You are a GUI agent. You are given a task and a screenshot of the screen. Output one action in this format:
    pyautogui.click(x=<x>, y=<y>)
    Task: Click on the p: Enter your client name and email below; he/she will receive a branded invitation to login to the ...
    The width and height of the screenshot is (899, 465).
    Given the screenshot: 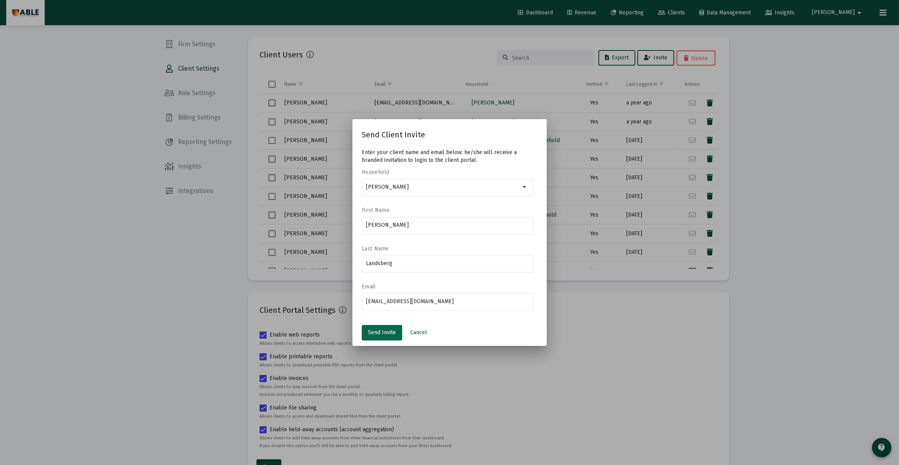 What is the action you would take?
    pyautogui.click(x=449, y=157)
    